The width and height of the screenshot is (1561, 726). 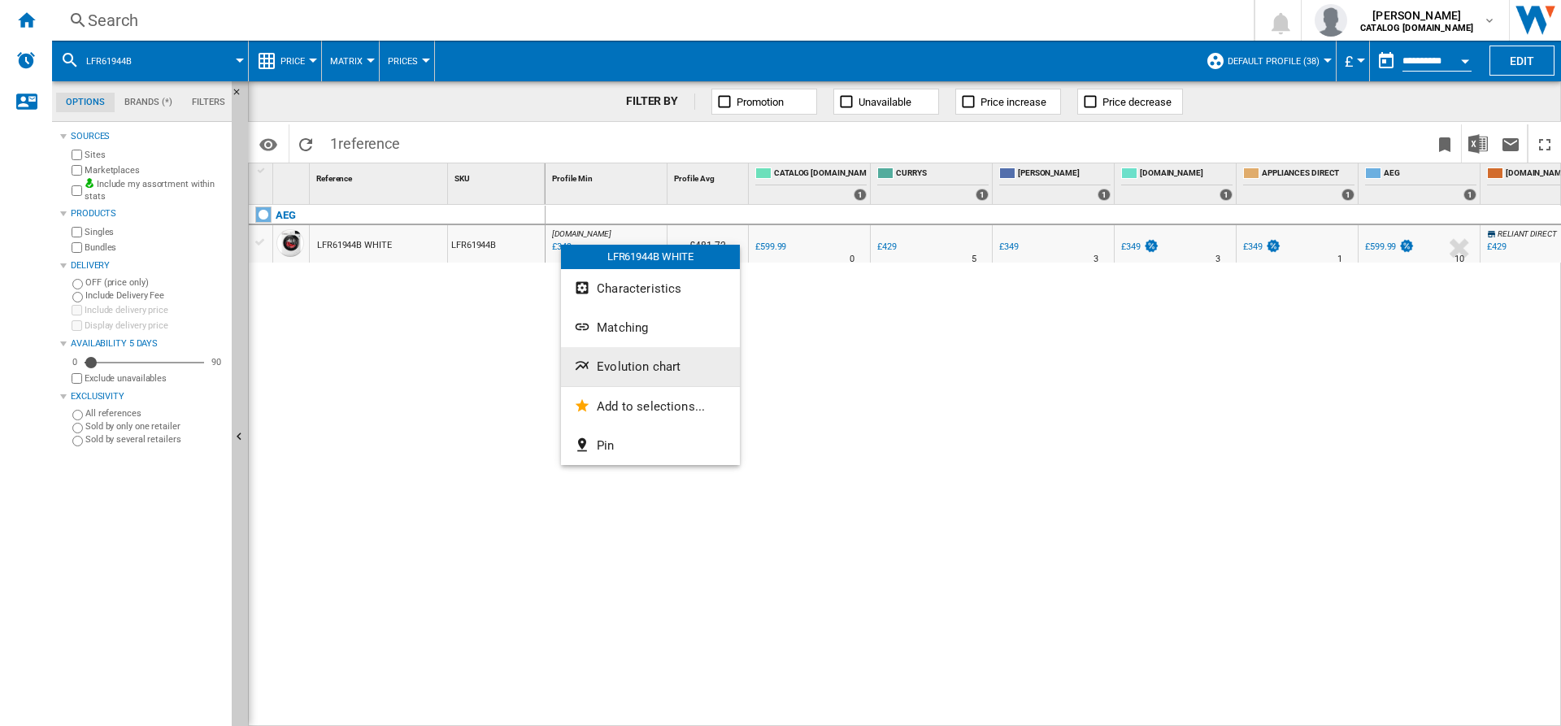 I want to click on button: Add to selections..., so click(x=651, y=407).